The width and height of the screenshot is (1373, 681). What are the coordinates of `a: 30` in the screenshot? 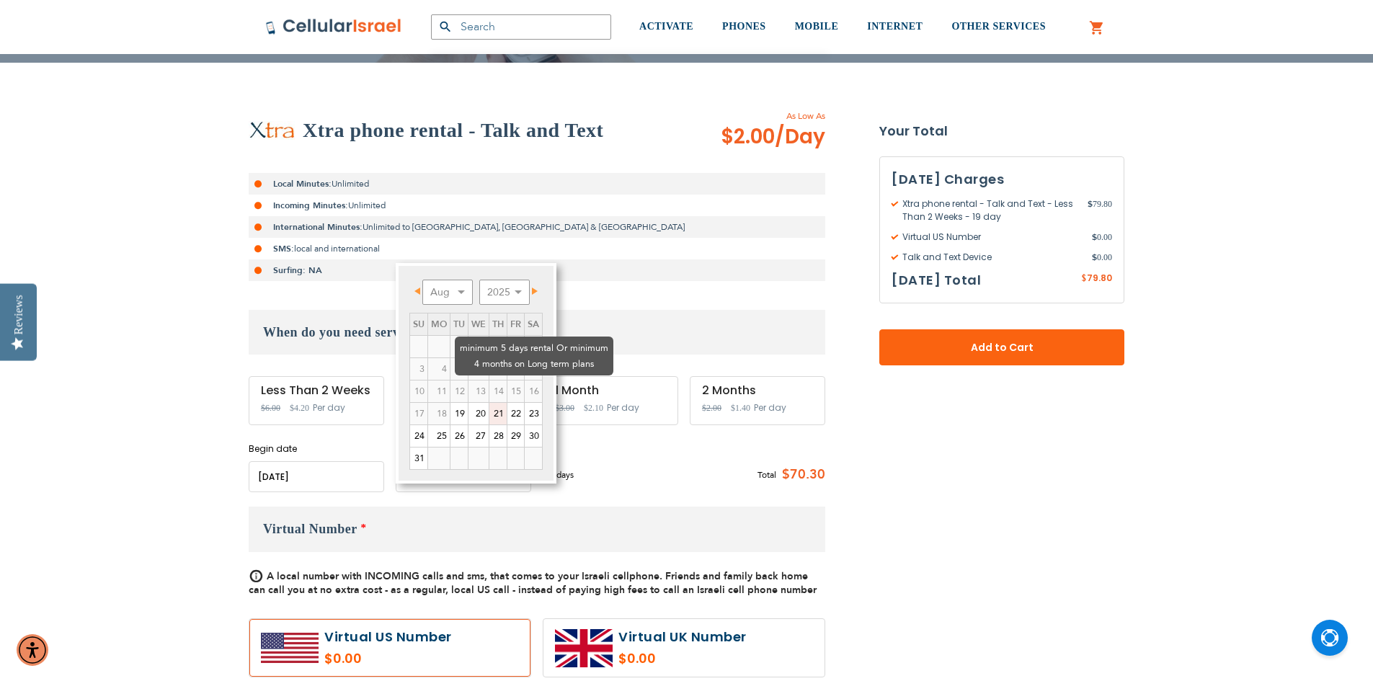 It's located at (533, 436).